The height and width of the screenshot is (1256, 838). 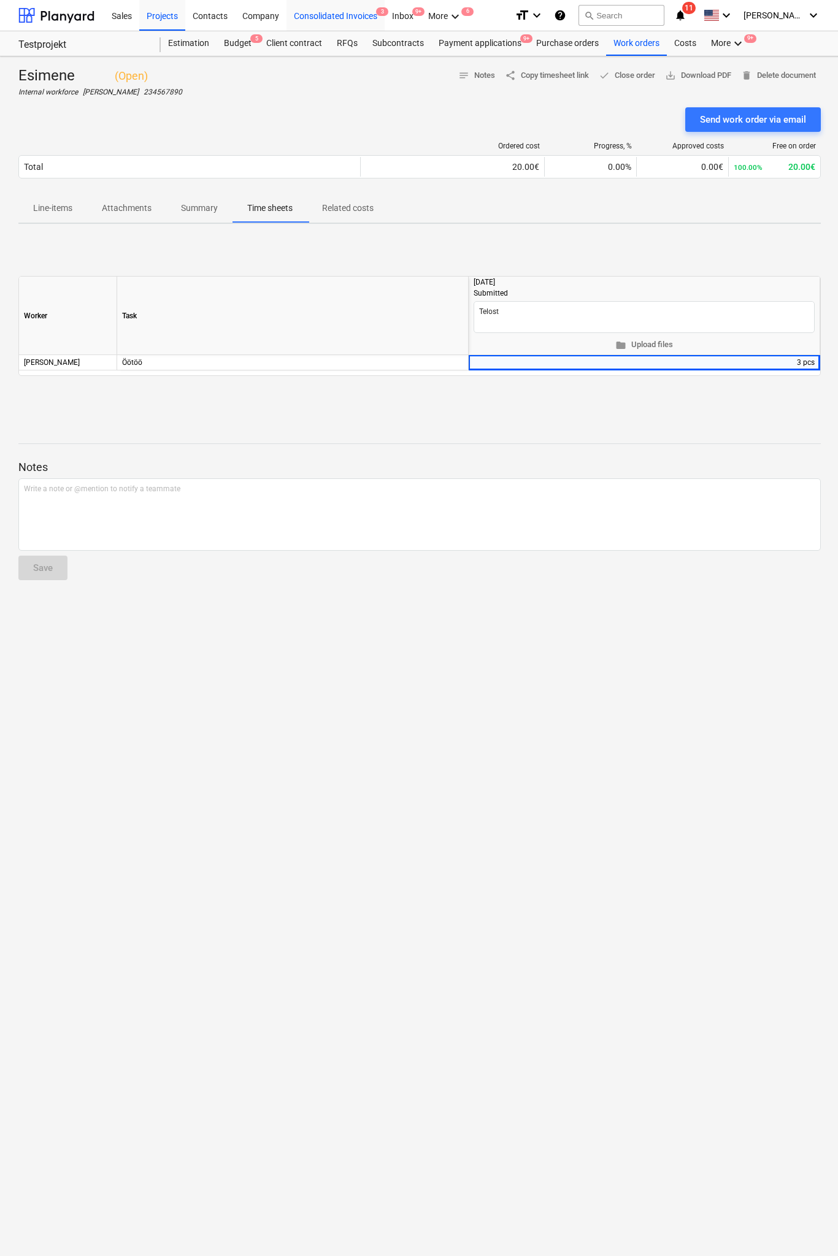 What do you see at coordinates (636, 44) in the screenshot?
I see `div: Work orders` at bounding box center [636, 44].